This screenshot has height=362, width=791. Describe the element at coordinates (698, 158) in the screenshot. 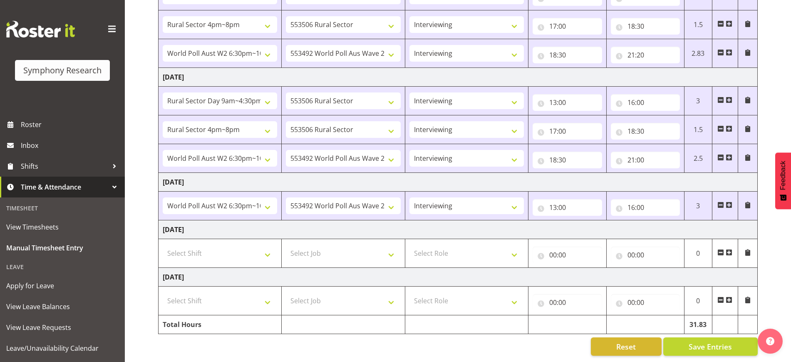

I see `td: 2.5` at that location.